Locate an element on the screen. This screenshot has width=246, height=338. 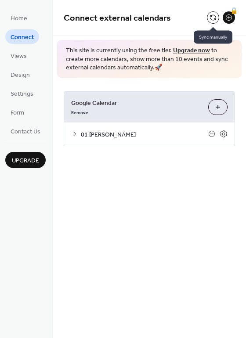
span: This site is currently using the free tier. to create more calendars, show more than 10 events an... is located at coordinates (149, 59).